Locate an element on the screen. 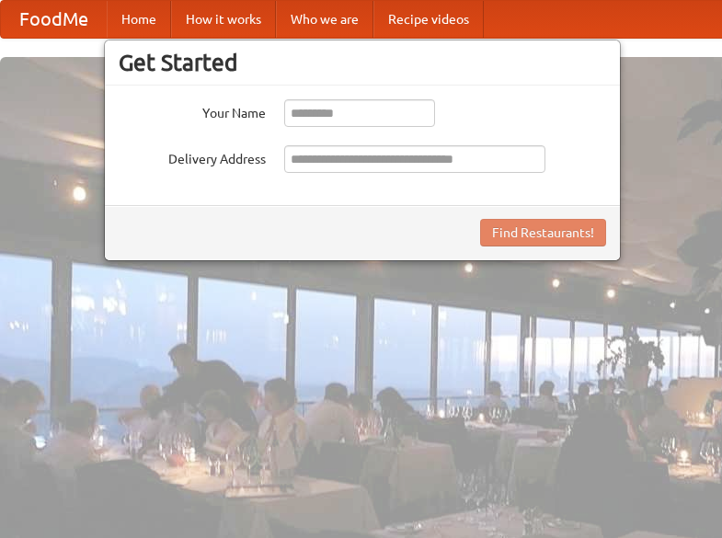  a: Home is located at coordinates (139, 19).